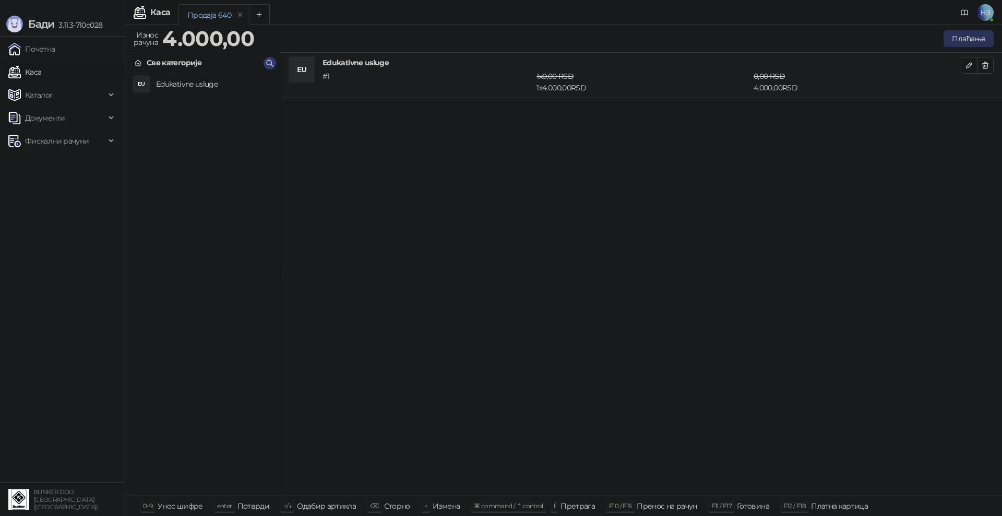 The image size is (1002, 516). Describe the element at coordinates (209, 15) in the screenshot. I see `div: Продаја 640` at that location.